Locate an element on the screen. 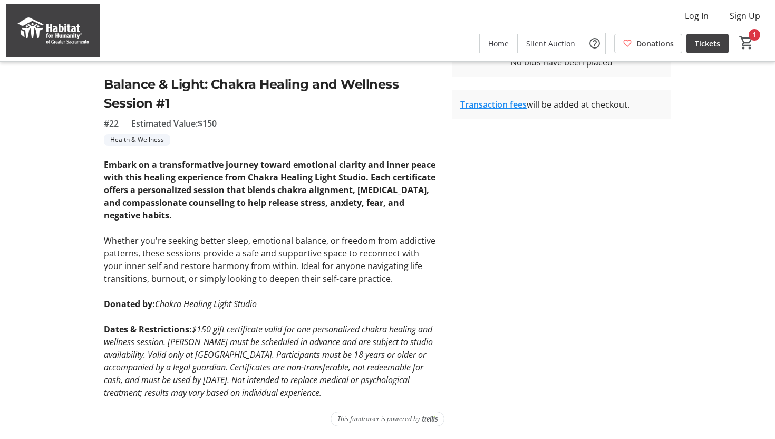  span: Log In is located at coordinates (696, 16).